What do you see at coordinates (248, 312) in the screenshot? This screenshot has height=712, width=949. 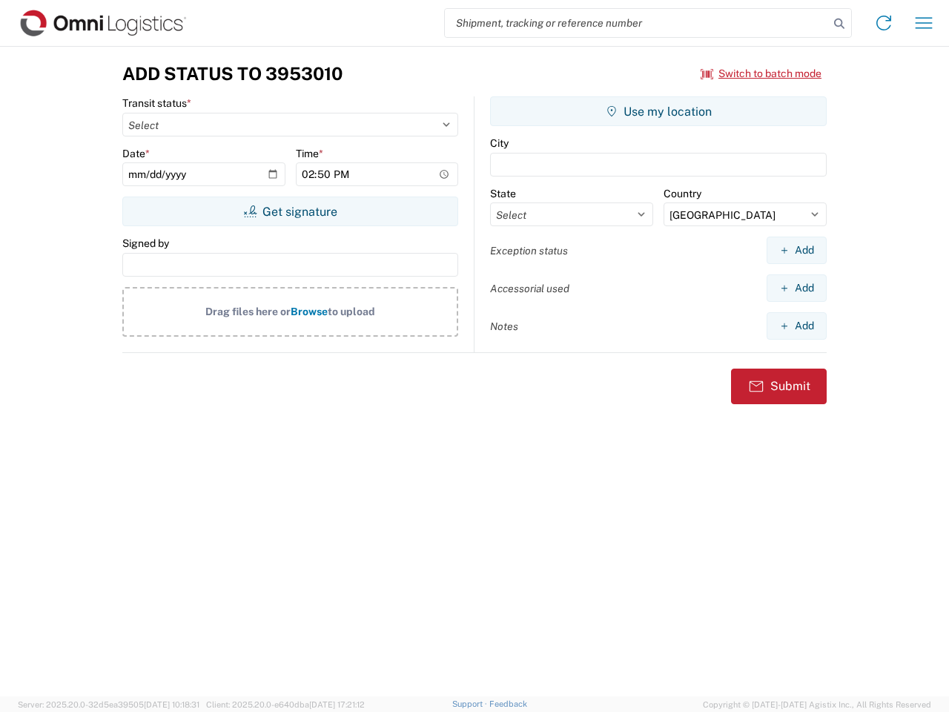 I see `span: Drag files here or` at bounding box center [248, 312].